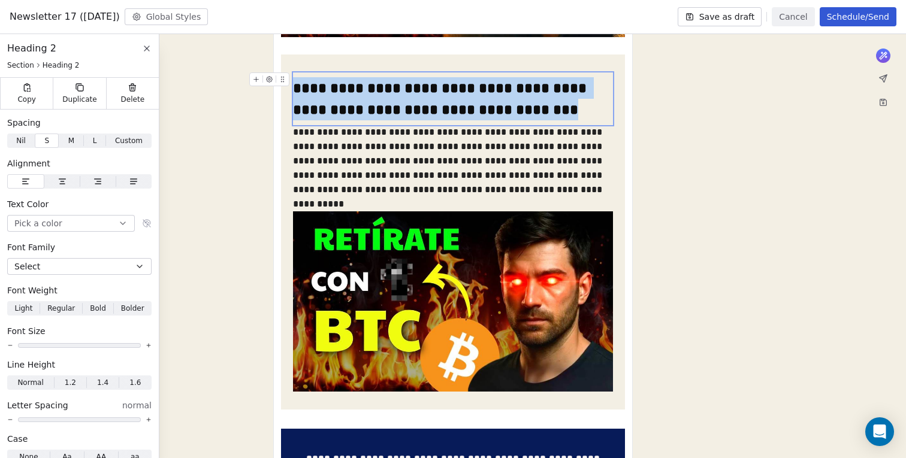  What do you see at coordinates (167, 17) in the screenshot?
I see `button: Global Styles` at bounding box center [167, 17].